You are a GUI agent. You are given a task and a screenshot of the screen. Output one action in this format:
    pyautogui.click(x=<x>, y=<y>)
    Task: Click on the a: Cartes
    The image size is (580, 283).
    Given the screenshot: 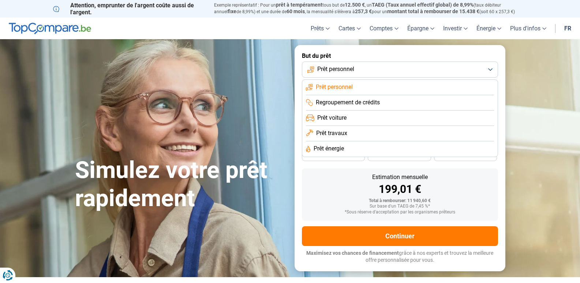 What is the action you would take?
    pyautogui.click(x=349, y=28)
    